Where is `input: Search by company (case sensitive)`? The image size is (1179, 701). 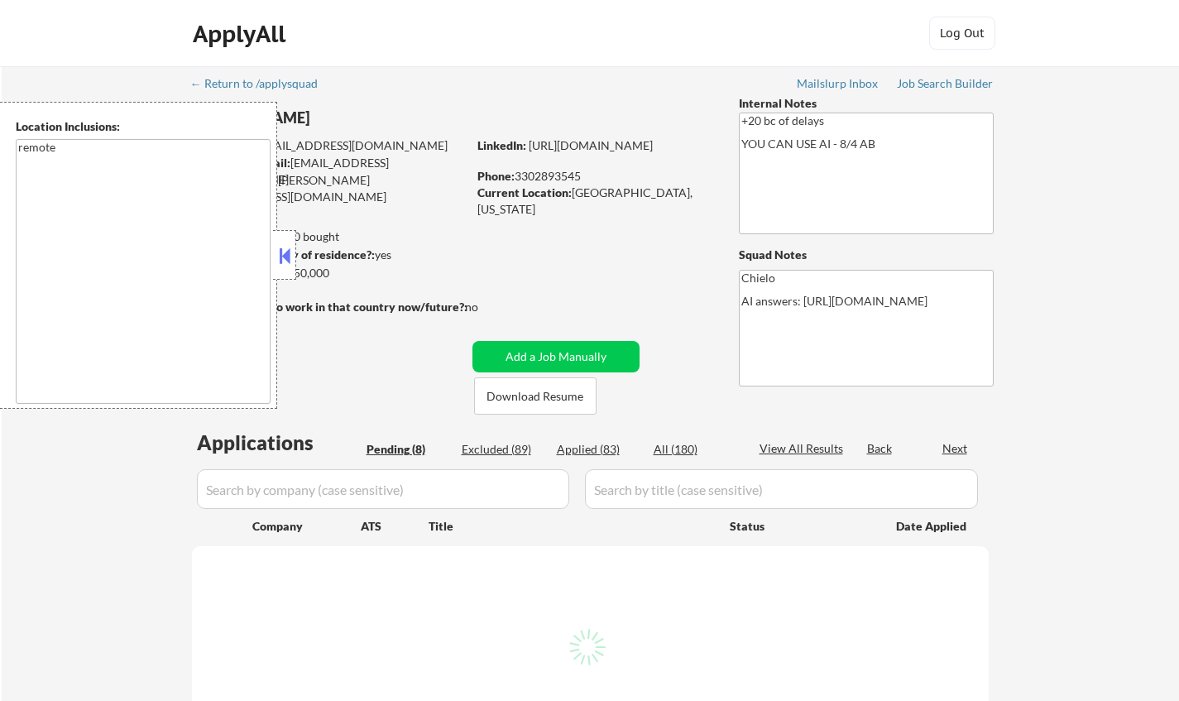 input: Search by company (case sensitive) is located at coordinates (383, 489).